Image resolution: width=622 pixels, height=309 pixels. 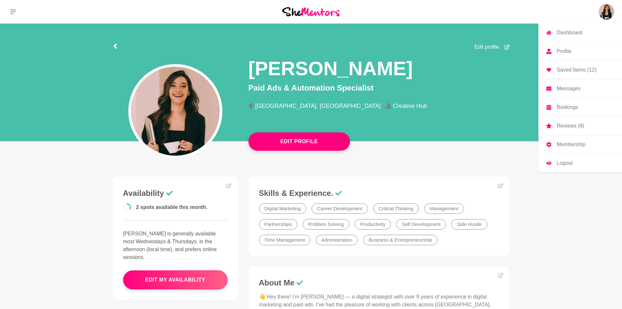 I want to click on button: edit my availability, so click(x=175, y=280).